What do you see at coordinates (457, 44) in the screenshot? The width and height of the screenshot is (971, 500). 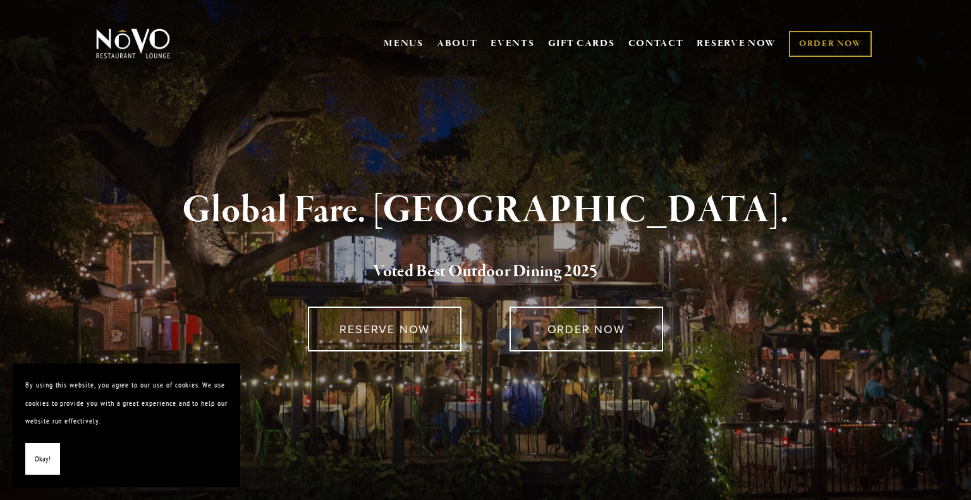 I see `a: ABOUT` at bounding box center [457, 44].